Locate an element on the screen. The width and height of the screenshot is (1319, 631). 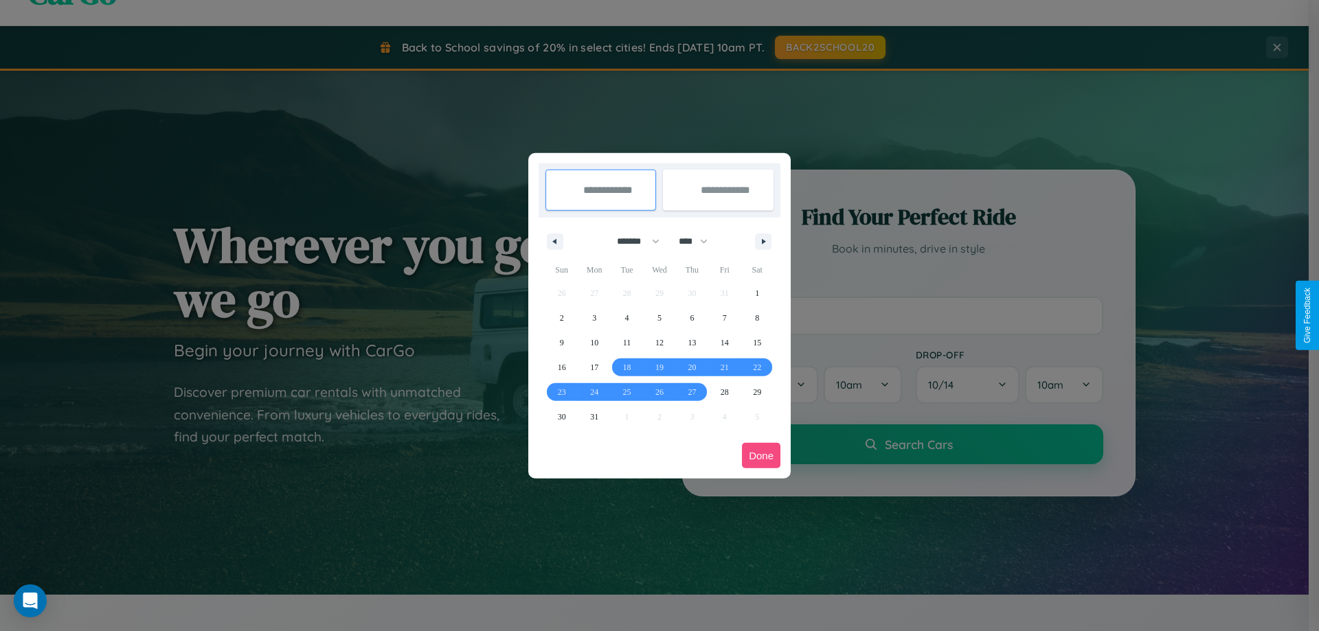
span: Mon is located at coordinates (594, 270).